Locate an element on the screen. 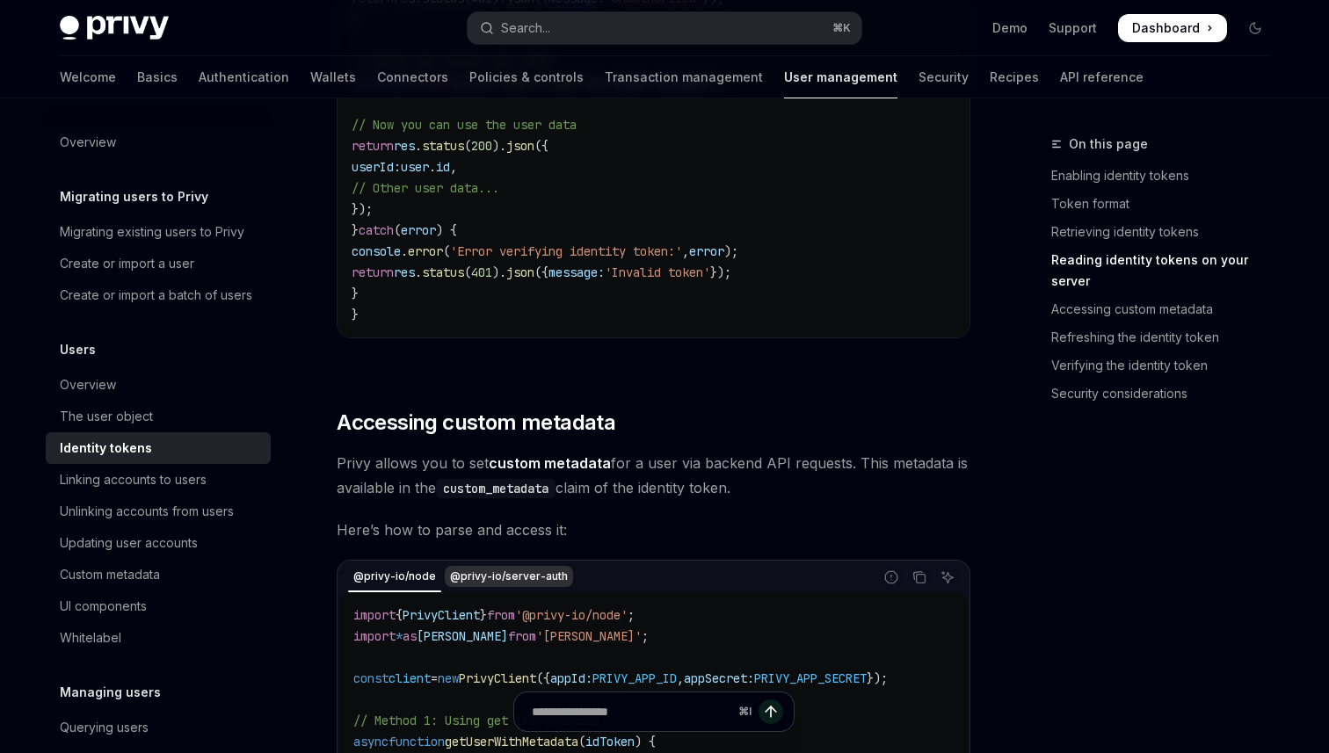  span: 401 is located at coordinates (482, 272).